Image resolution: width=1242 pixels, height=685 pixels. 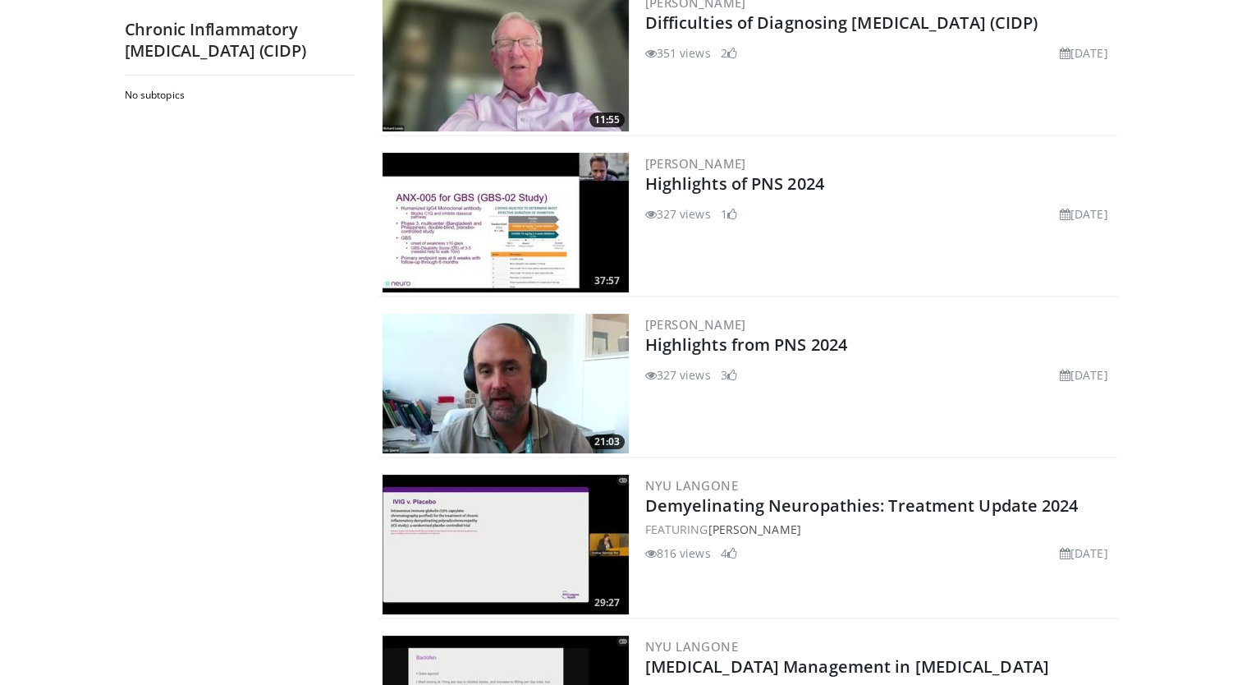 What do you see at coordinates (607, 281) in the screenshot?
I see `span: 37:57` at bounding box center [607, 281].